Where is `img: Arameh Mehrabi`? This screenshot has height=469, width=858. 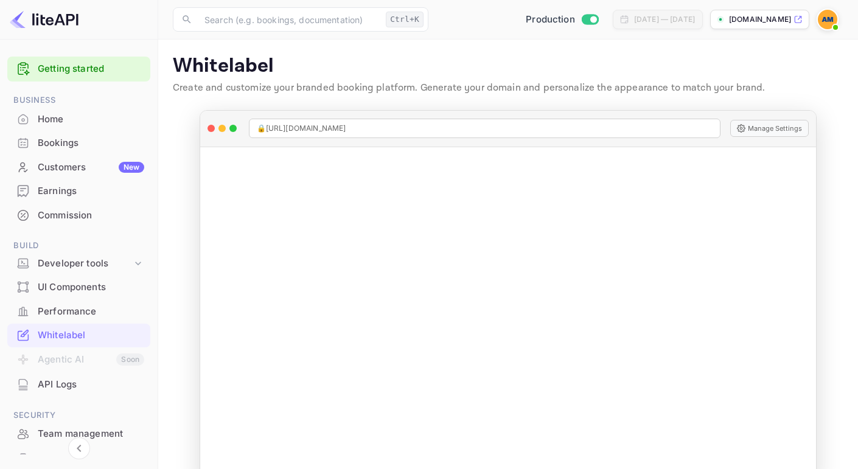
img: Arameh Mehrabi is located at coordinates (828, 19).